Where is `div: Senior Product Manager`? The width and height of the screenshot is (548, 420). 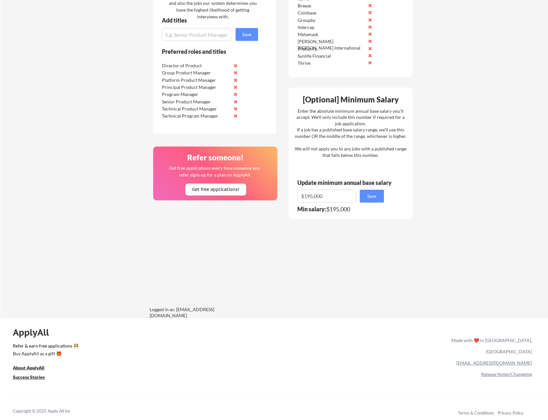 div: Senior Product Manager is located at coordinates (196, 102).